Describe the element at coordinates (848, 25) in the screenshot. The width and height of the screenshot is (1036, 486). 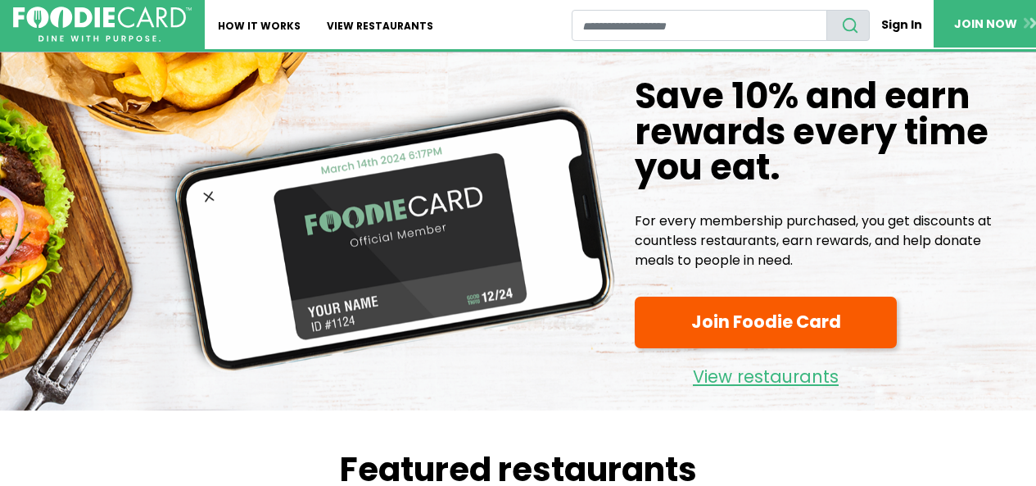
I see `button: search` at that location.